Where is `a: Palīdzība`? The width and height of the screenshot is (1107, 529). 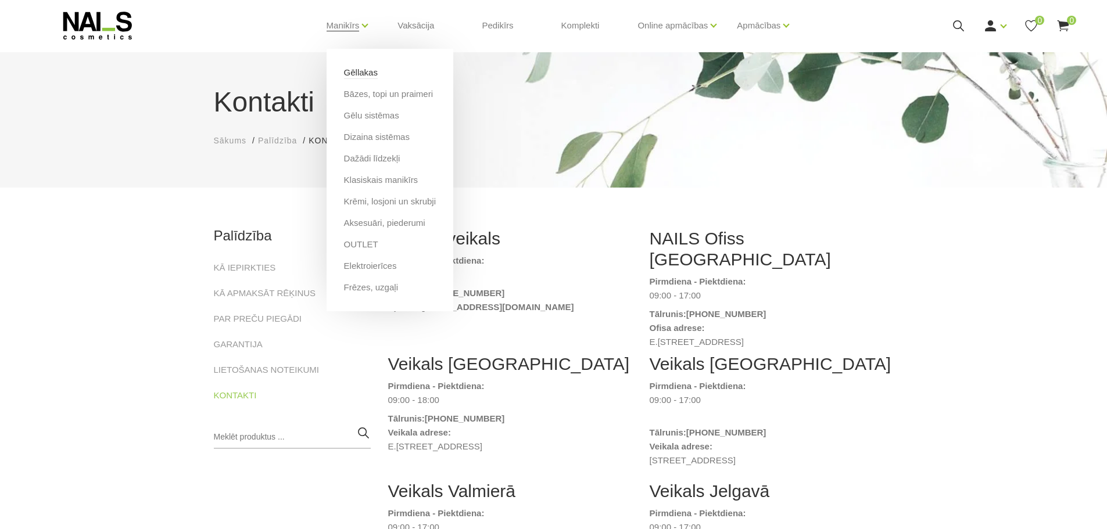 a: Palīdzība is located at coordinates (277, 141).